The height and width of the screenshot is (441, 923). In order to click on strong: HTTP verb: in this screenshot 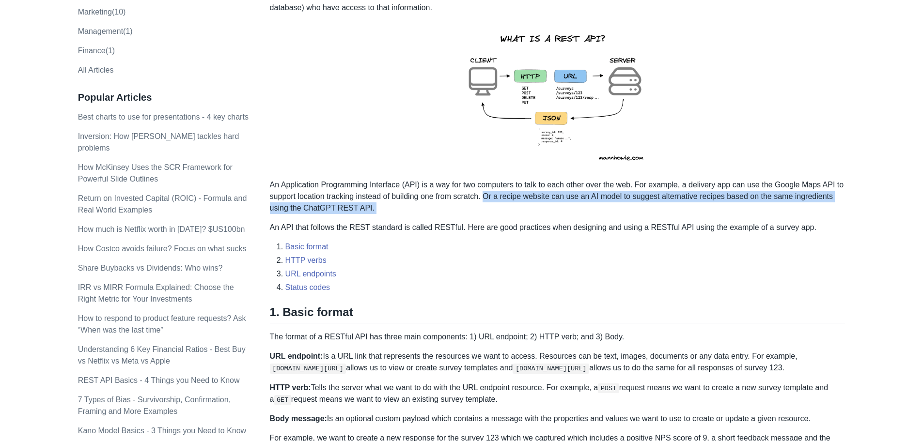, I will do `click(290, 387)`.